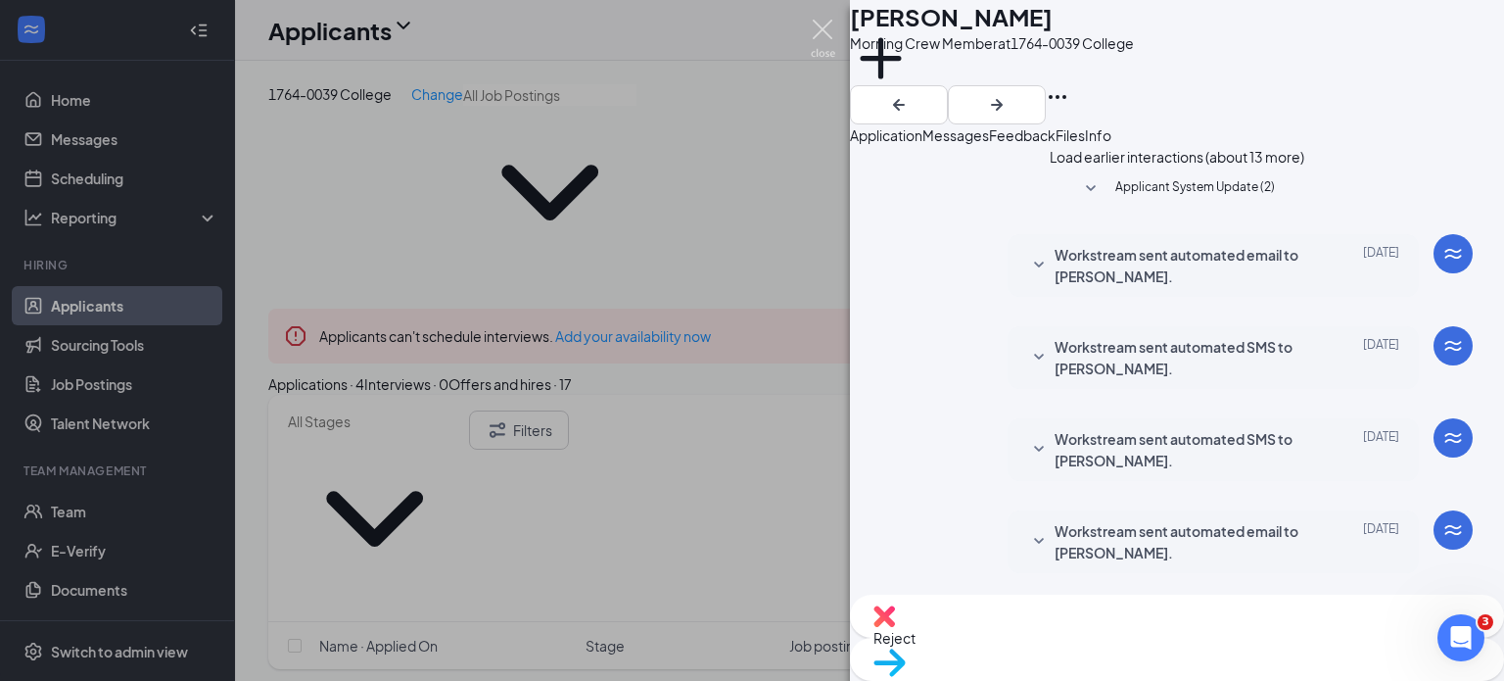  What do you see at coordinates (1177, 157) in the screenshot?
I see `button: Load earlier interactions (about 13 more)` at bounding box center [1177, 157].